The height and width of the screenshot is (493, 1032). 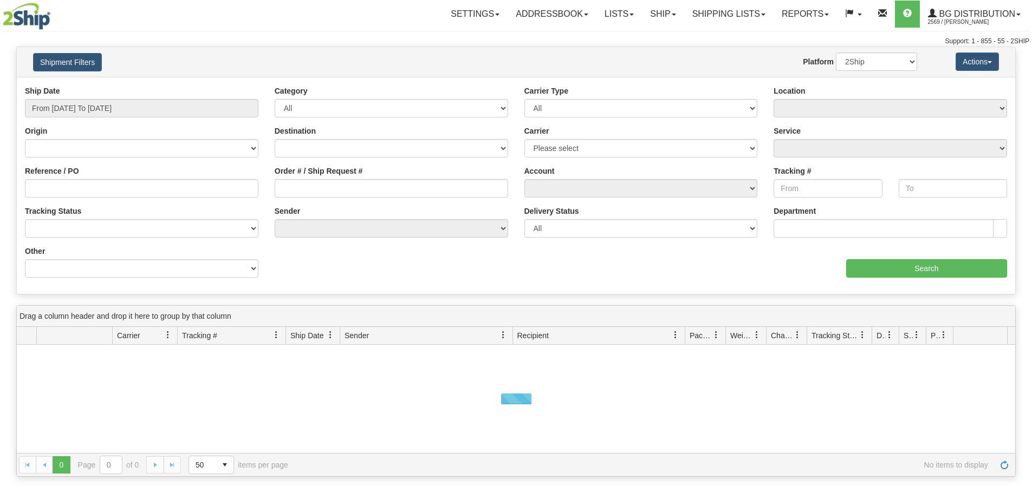 I want to click on span: Tracking Status, so click(x=835, y=336).